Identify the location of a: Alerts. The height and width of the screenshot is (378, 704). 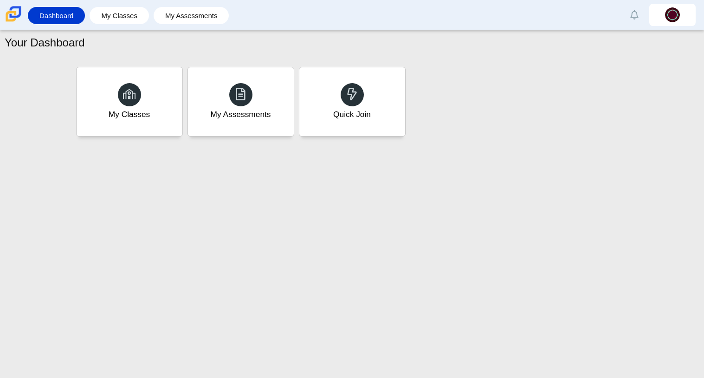
(634, 15).